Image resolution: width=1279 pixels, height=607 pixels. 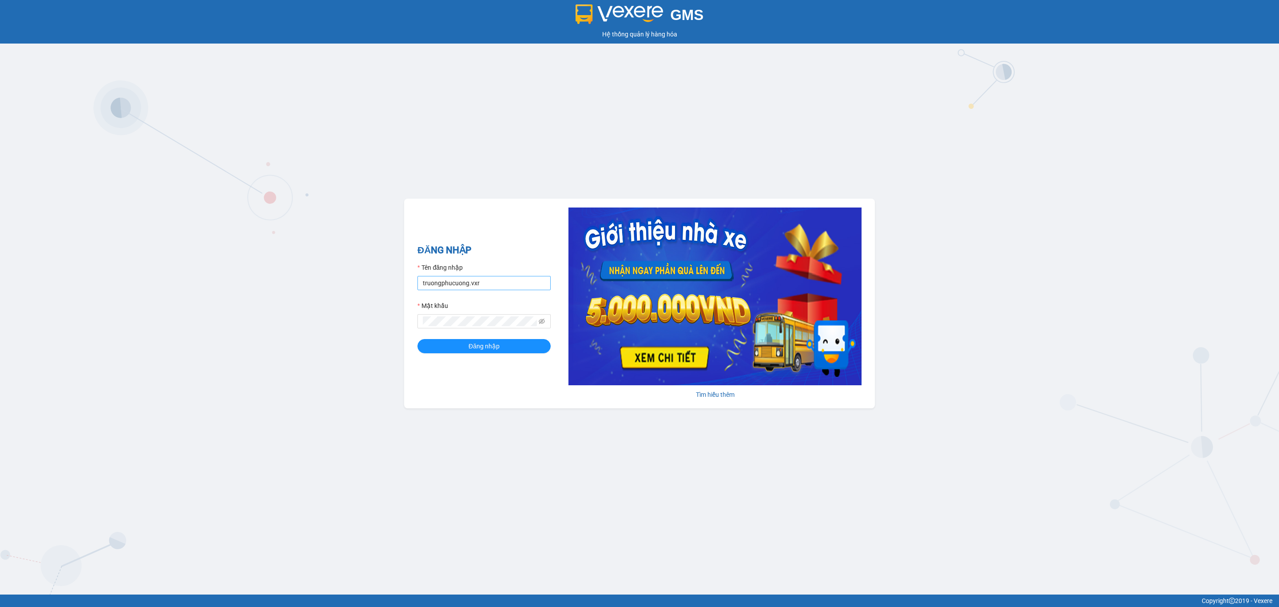 What do you see at coordinates (440, 267) in the screenshot?
I see `label: Tên đăng nhập` at bounding box center [440, 267].